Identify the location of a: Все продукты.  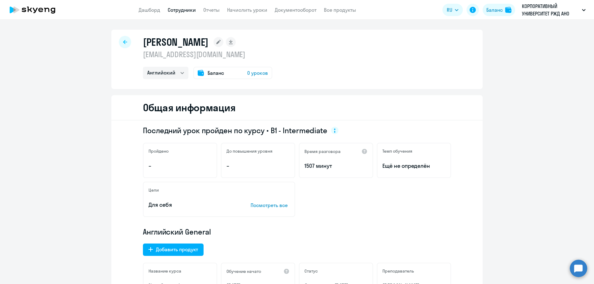
(340, 10).